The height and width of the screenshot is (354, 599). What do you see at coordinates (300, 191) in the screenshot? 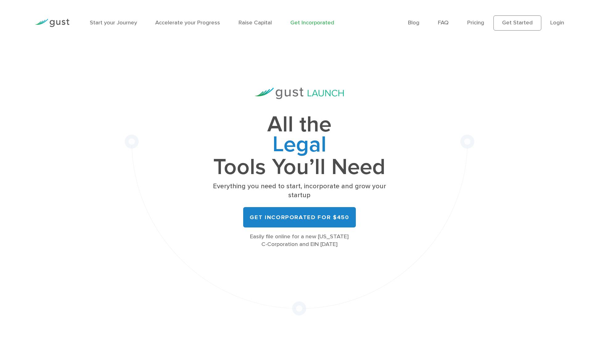
I see `p: Everything you need to start, incorporate and grow your startup` at bounding box center [300, 191].